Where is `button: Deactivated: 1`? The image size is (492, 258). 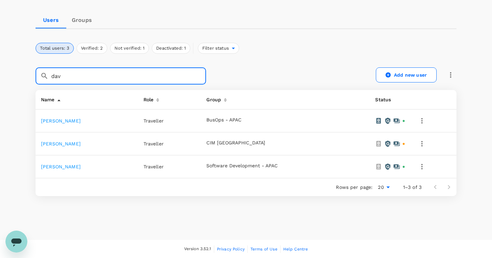
button: Deactivated: 1 is located at coordinates (171, 48).